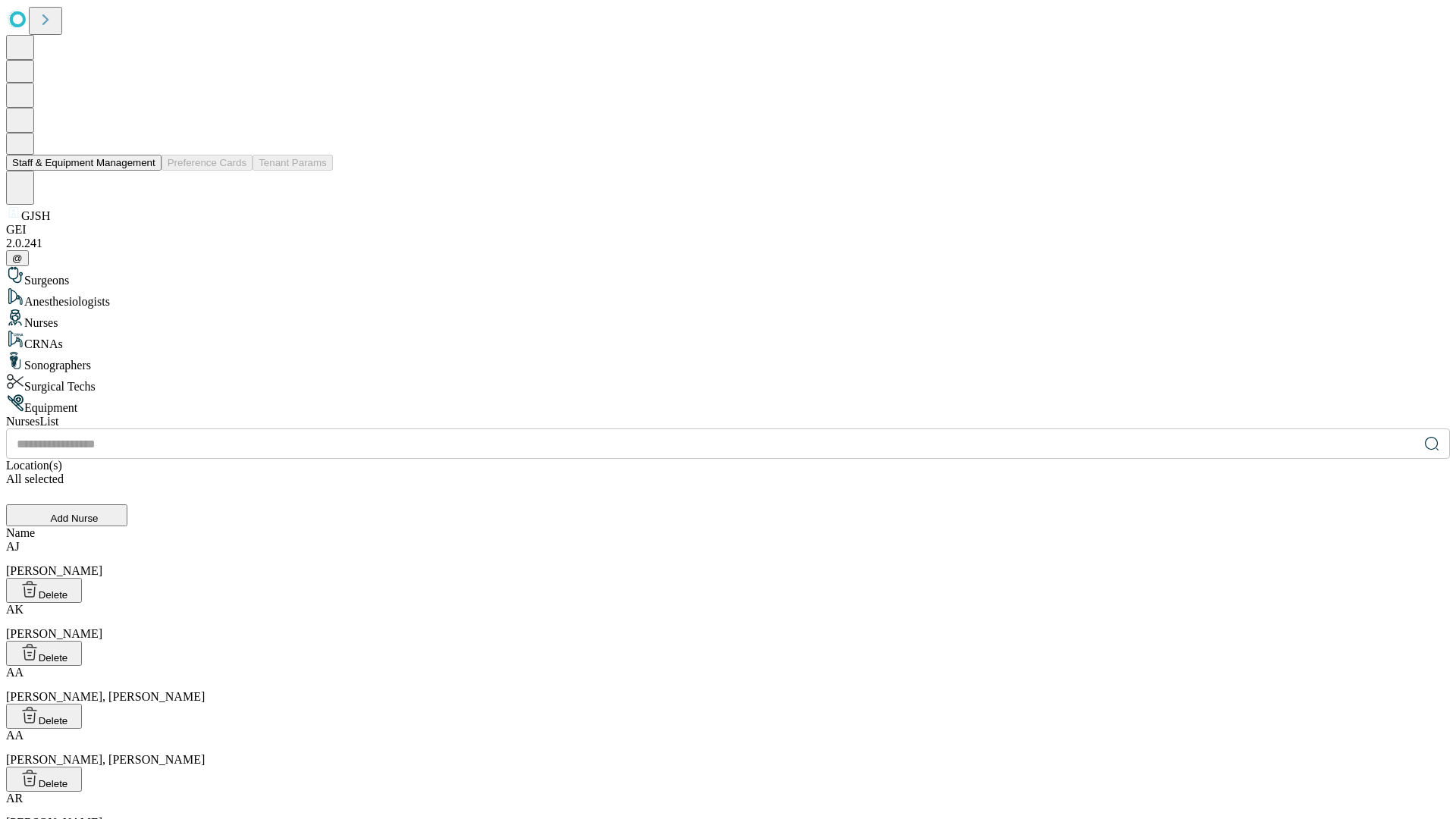 Image resolution: width=1456 pixels, height=819 pixels. What do you see at coordinates (728, 479) in the screenshot?
I see `div: All selected` at bounding box center [728, 479].